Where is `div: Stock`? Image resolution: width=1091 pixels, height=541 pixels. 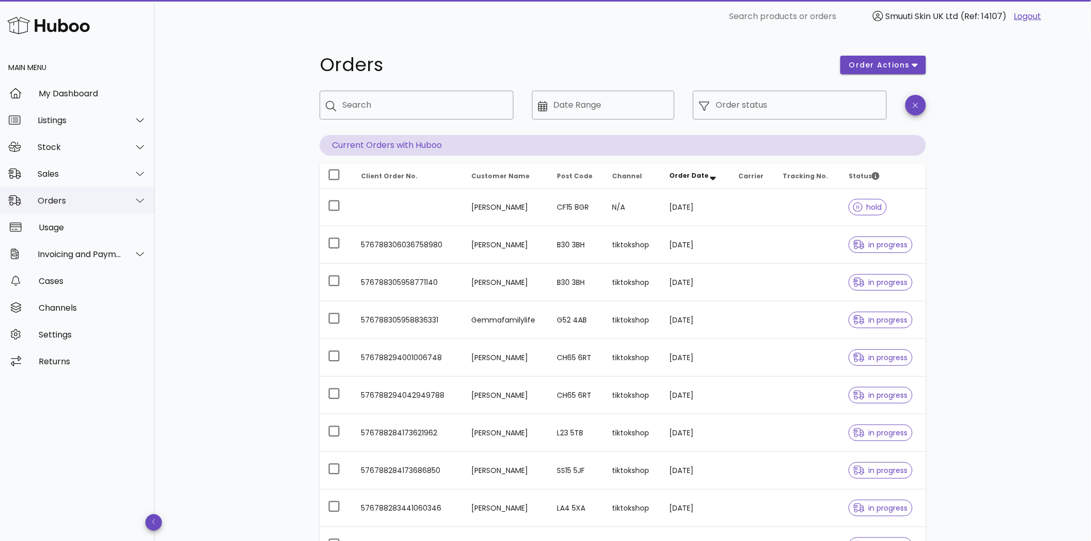
div: Stock is located at coordinates (79, 147).